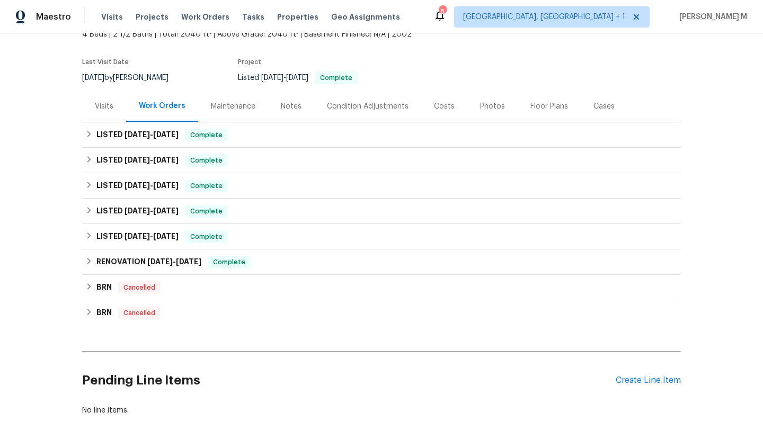 This screenshot has height=430, width=763. What do you see at coordinates (205, 17) in the screenshot?
I see `span: Work Orders` at bounding box center [205, 17].